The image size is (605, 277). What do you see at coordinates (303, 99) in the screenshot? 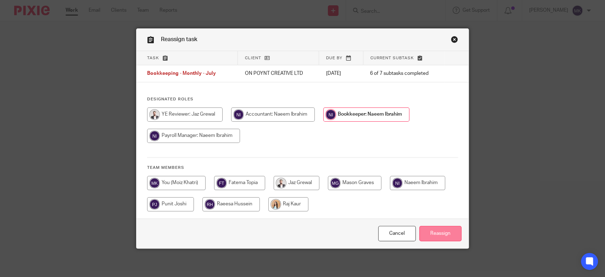
I see `h4: Designated Roles` at bounding box center [303, 99].